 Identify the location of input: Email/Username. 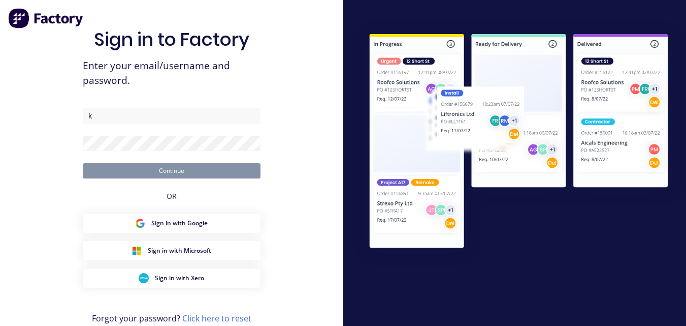
(172, 116).